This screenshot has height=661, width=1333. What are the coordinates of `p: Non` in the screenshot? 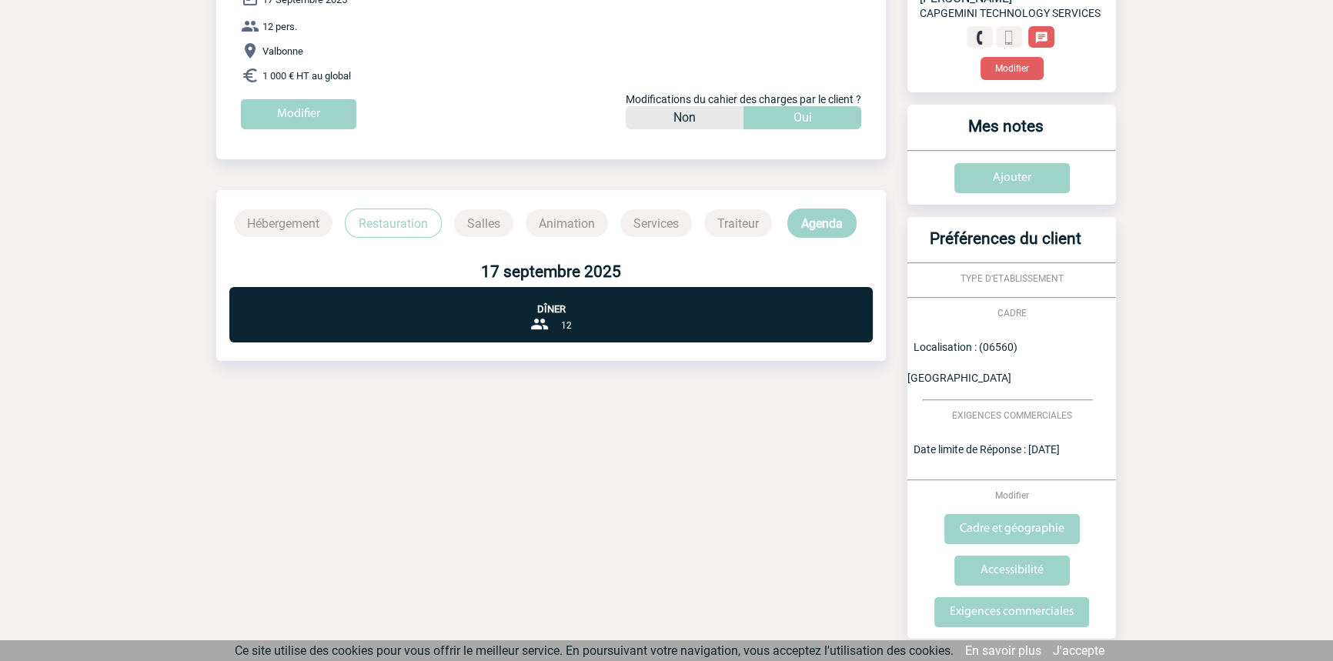 It's located at (684, 118).